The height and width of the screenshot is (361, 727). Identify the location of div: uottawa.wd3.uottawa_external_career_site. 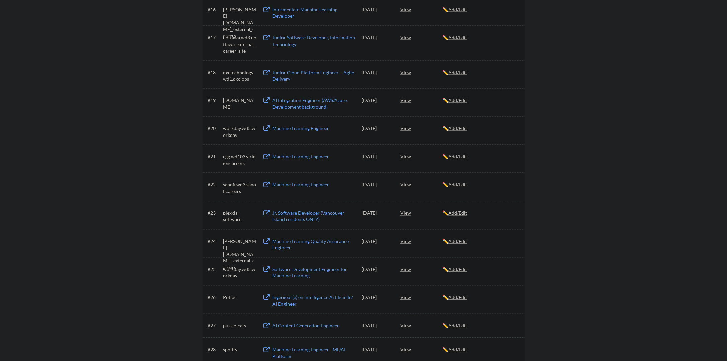
(240, 44).